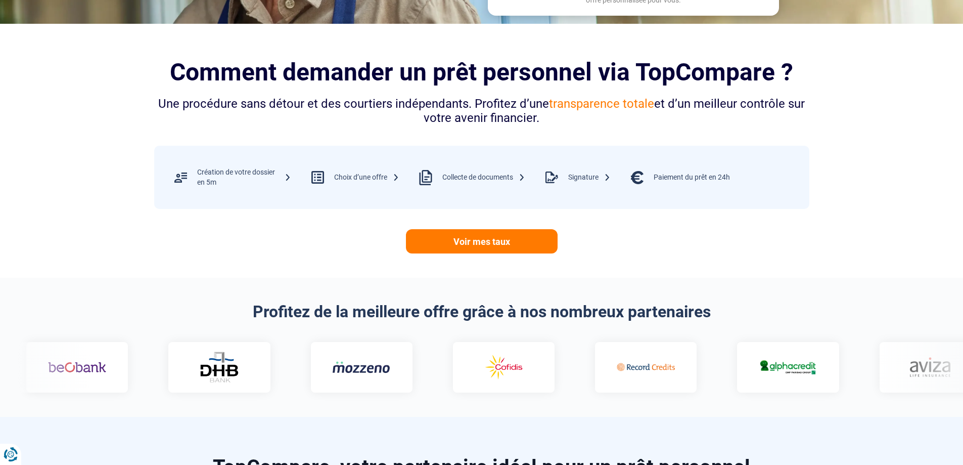 Image resolution: width=963 pixels, height=465 pixels. I want to click on div: Création de votre dossier en 5m, so click(244, 177).